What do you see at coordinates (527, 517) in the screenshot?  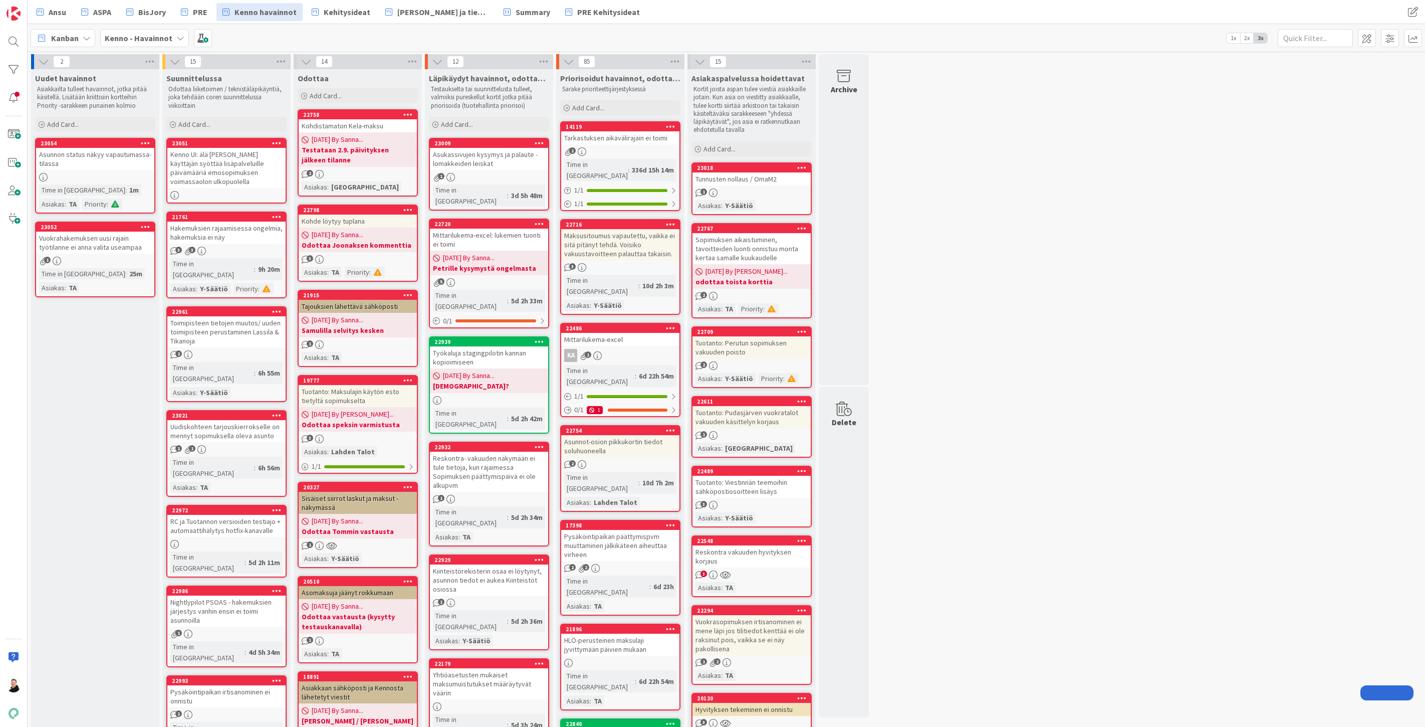 I see `div: 5d 2h 34m` at bounding box center [527, 517].